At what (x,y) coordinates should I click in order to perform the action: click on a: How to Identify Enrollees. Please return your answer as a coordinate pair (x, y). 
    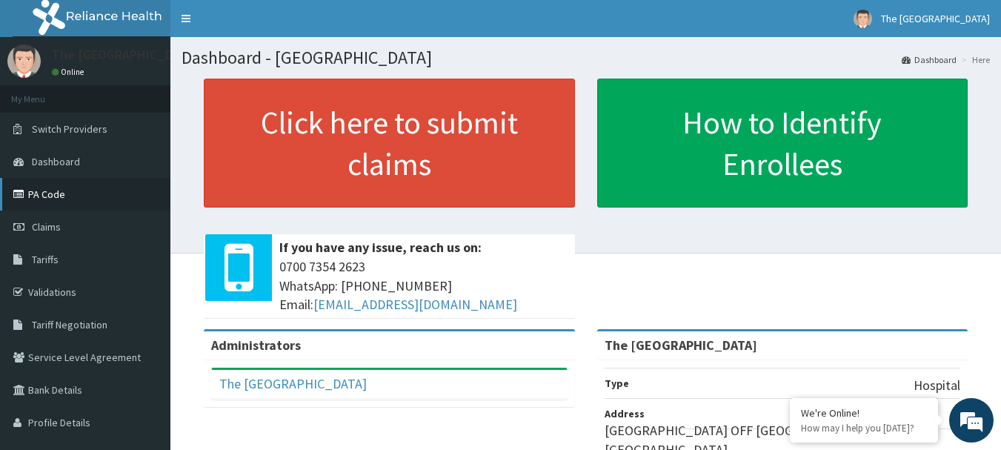
    Looking at the image, I should click on (783, 143).